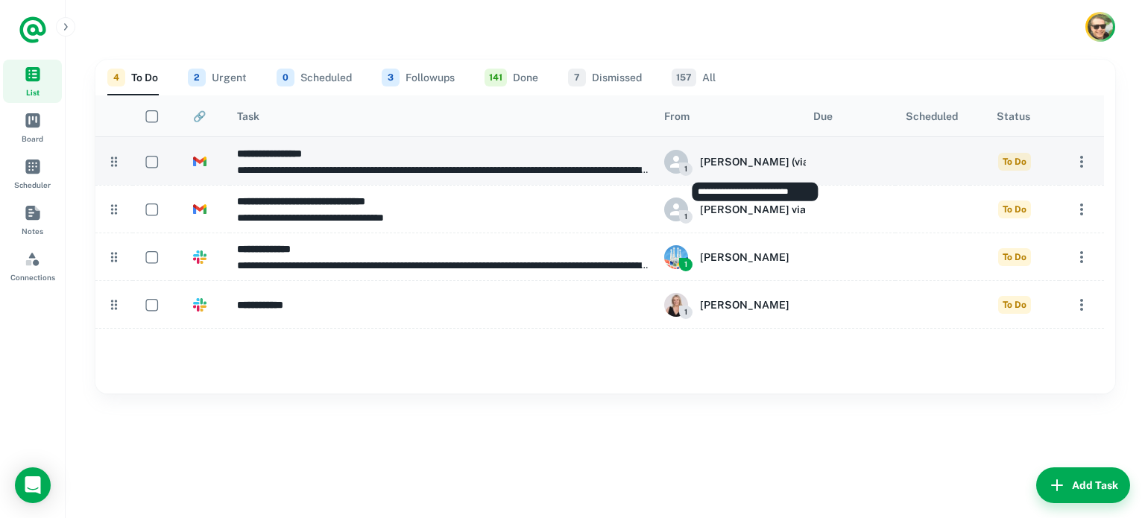  Describe the element at coordinates (418, 78) in the screenshot. I see `button: Followups` at that location.